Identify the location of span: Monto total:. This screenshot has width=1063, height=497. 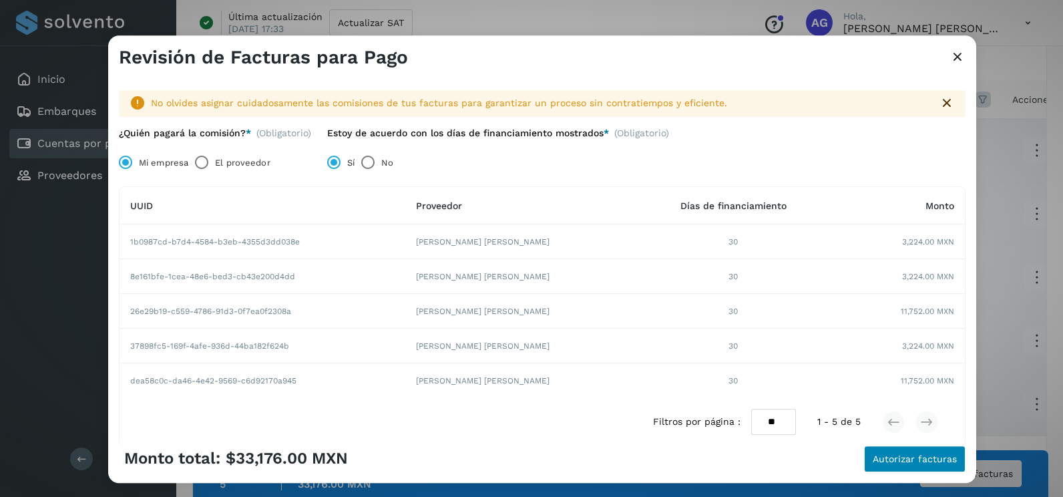
(172, 458).